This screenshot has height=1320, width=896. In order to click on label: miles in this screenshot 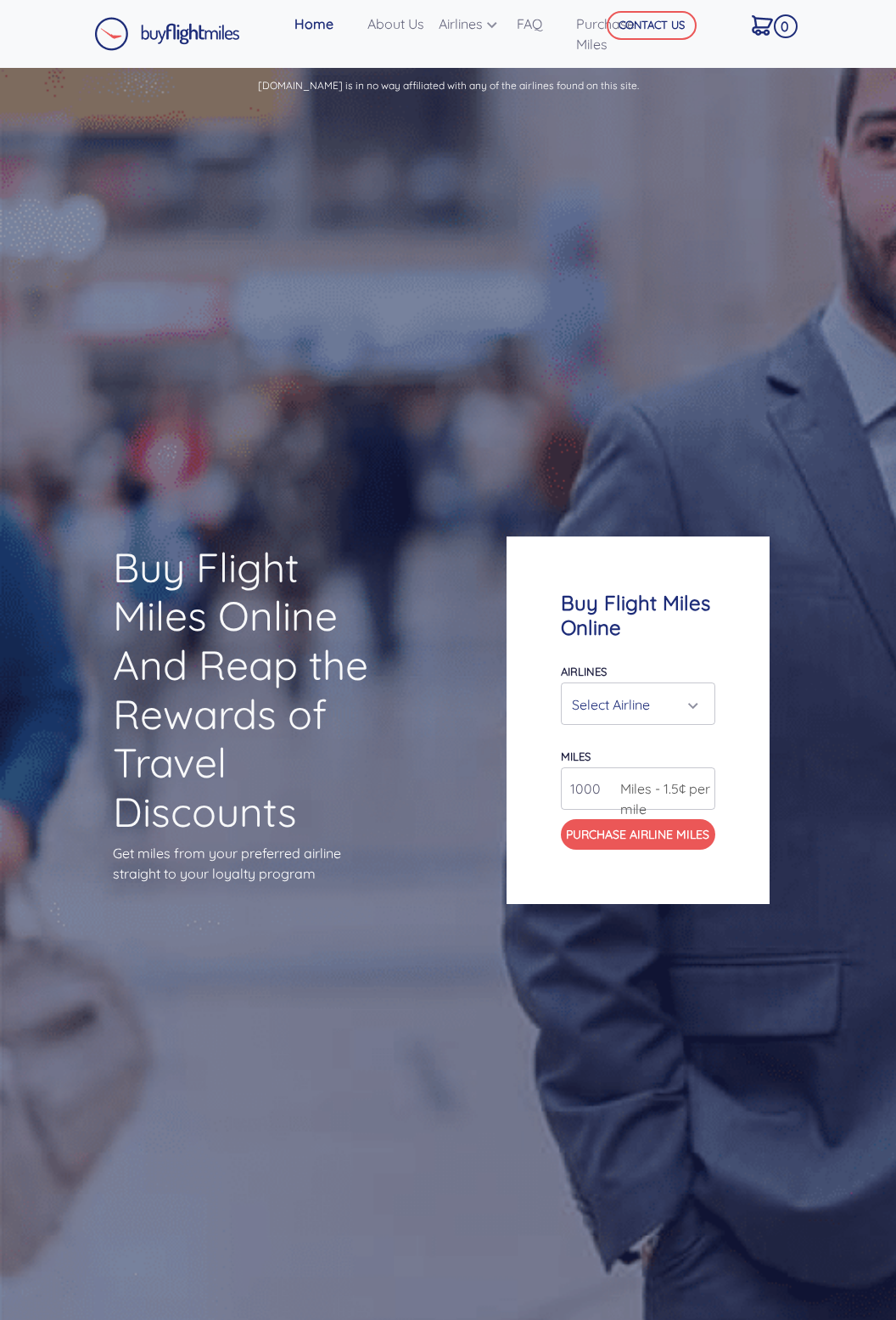, I will do `click(576, 756)`.